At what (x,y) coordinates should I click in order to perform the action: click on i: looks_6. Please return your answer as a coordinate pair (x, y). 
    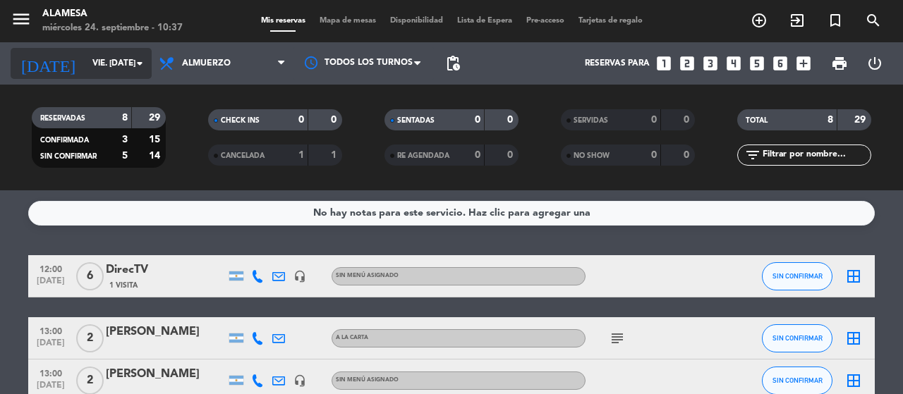
    Looking at the image, I should click on (780, 64).